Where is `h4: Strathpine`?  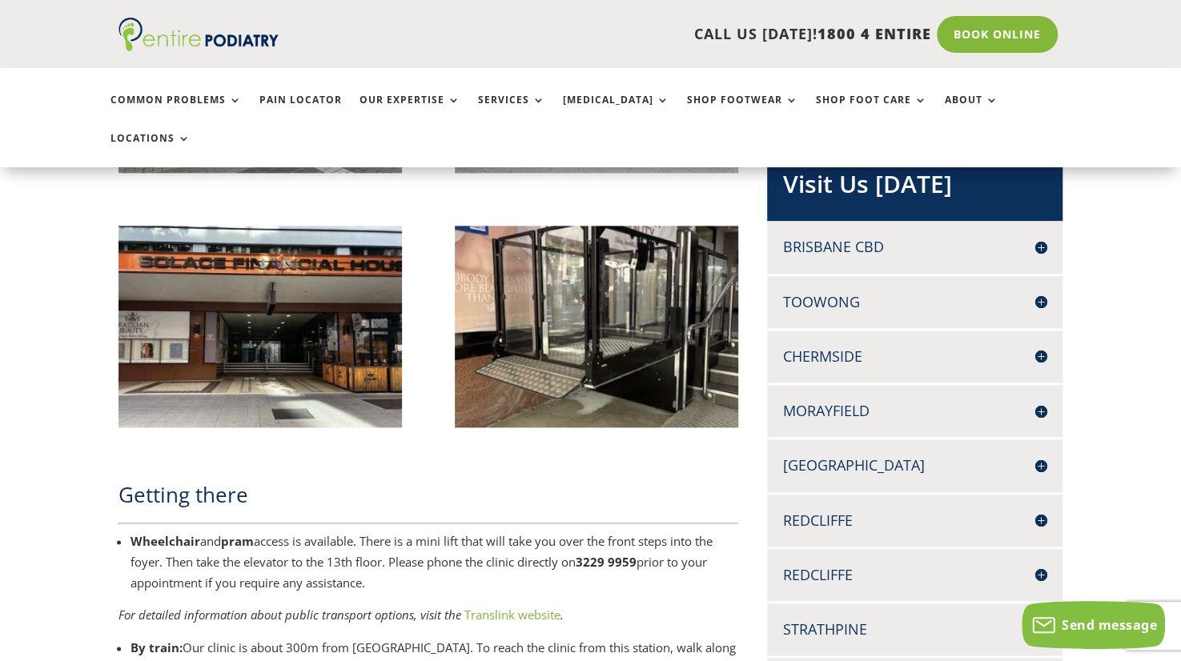 h4: Strathpine is located at coordinates (915, 629).